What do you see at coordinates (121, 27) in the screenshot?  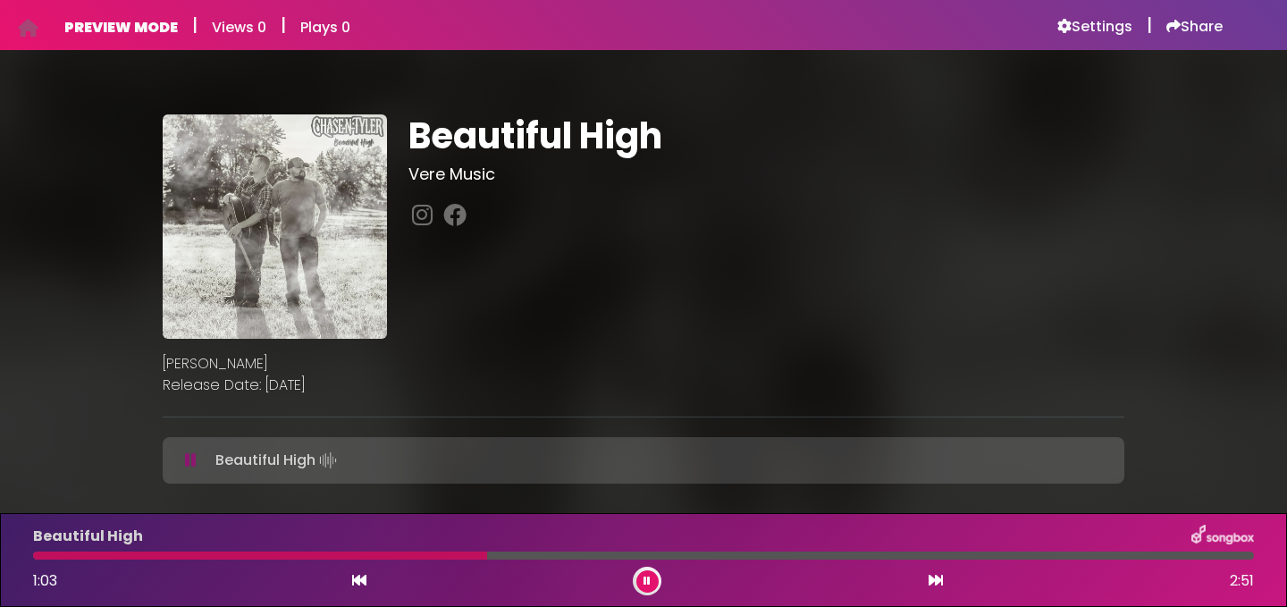 I see `h6: PREVIEW MODE` at bounding box center [121, 27].